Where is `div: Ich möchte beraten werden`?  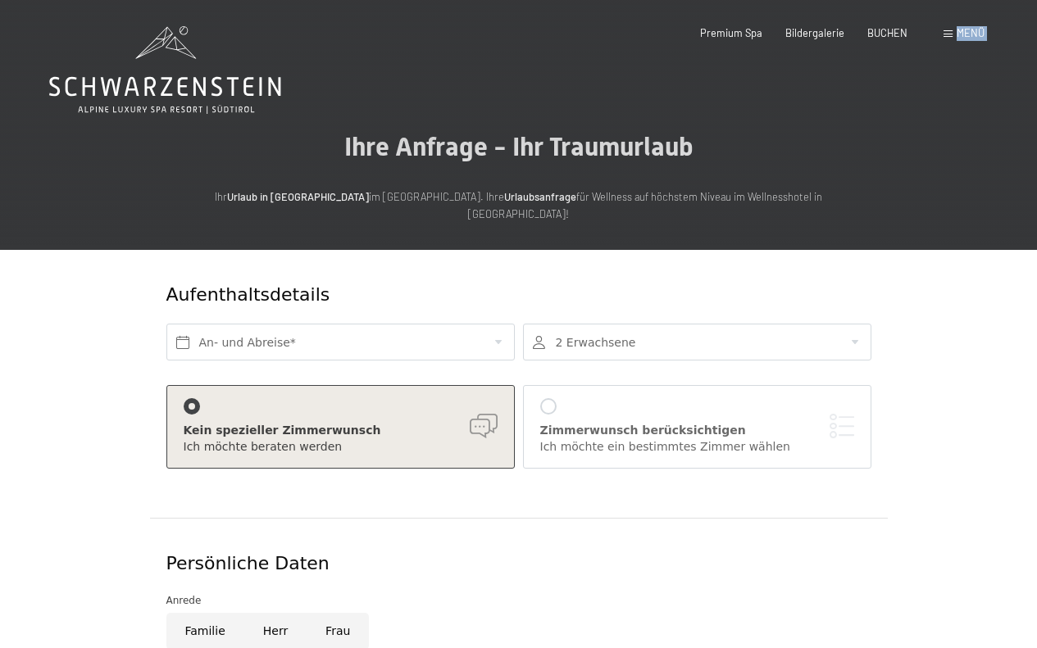 div: Ich möchte beraten werden is located at coordinates (340, 447).